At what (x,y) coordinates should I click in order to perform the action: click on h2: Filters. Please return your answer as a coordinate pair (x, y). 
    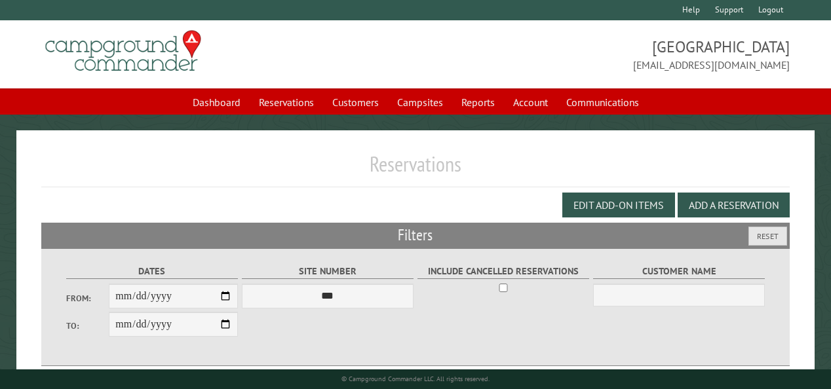
    Looking at the image, I should click on (415, 235).